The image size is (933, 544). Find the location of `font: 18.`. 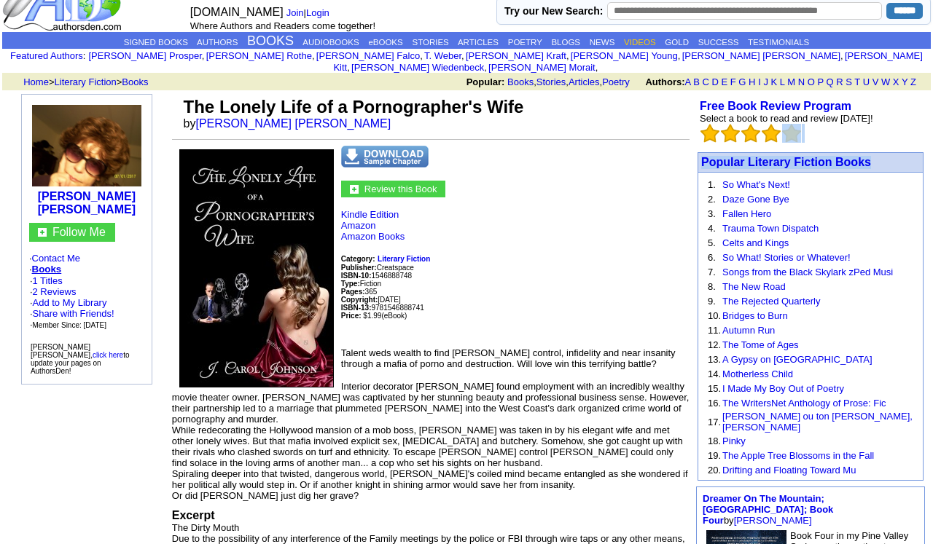

font: 18. is located at coordinates (714, 441).